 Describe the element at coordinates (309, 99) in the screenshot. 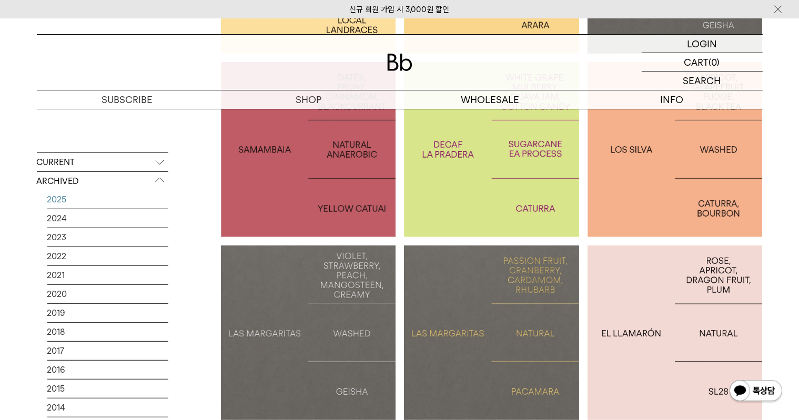

I see `a: SHOP` at that location.